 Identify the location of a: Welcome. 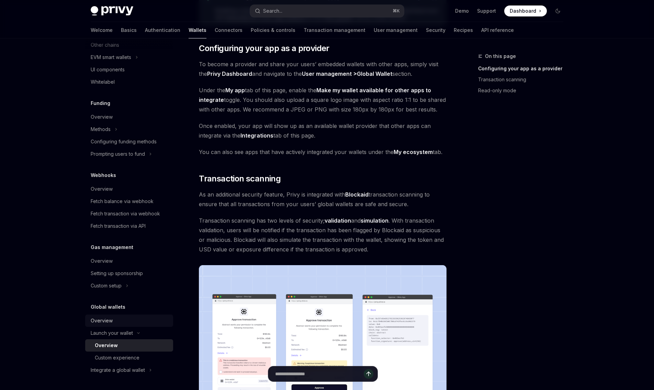
(102, 30).